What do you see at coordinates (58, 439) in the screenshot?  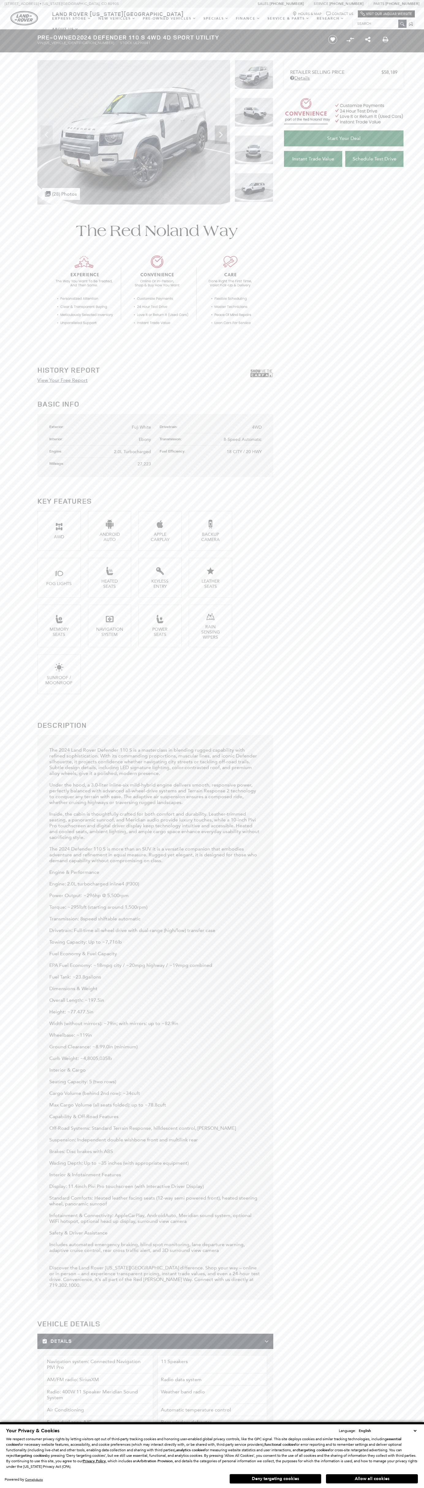 I see `div: Interior:` at bounding box center [58, 439].